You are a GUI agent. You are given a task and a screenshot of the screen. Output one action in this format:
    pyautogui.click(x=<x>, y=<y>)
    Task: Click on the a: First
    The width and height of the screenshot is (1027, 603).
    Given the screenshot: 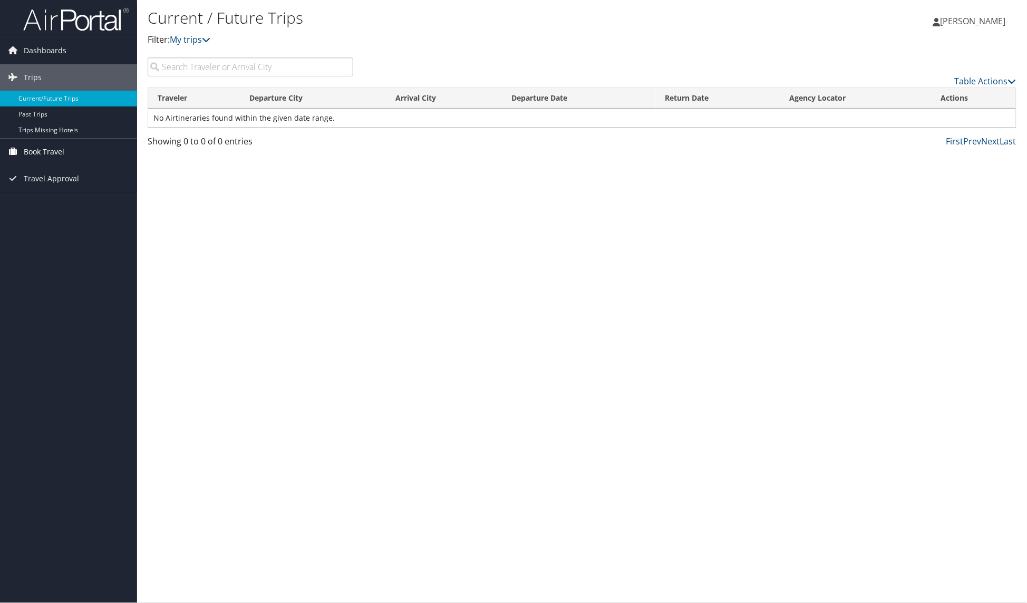 What is the action you would take?
    pyautogui.click(x=955, y=141)
    